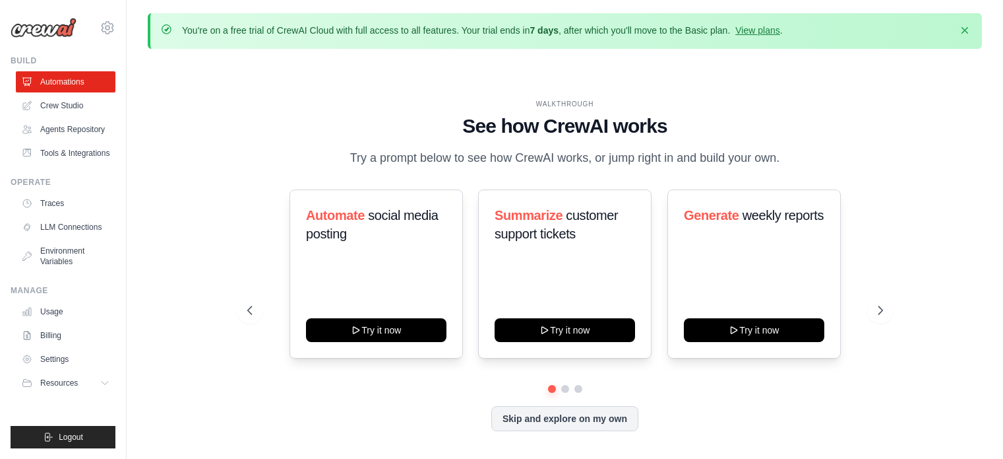 This screenshot has width=1003, height=459. I want to click on div: Build, so click(63, 61).